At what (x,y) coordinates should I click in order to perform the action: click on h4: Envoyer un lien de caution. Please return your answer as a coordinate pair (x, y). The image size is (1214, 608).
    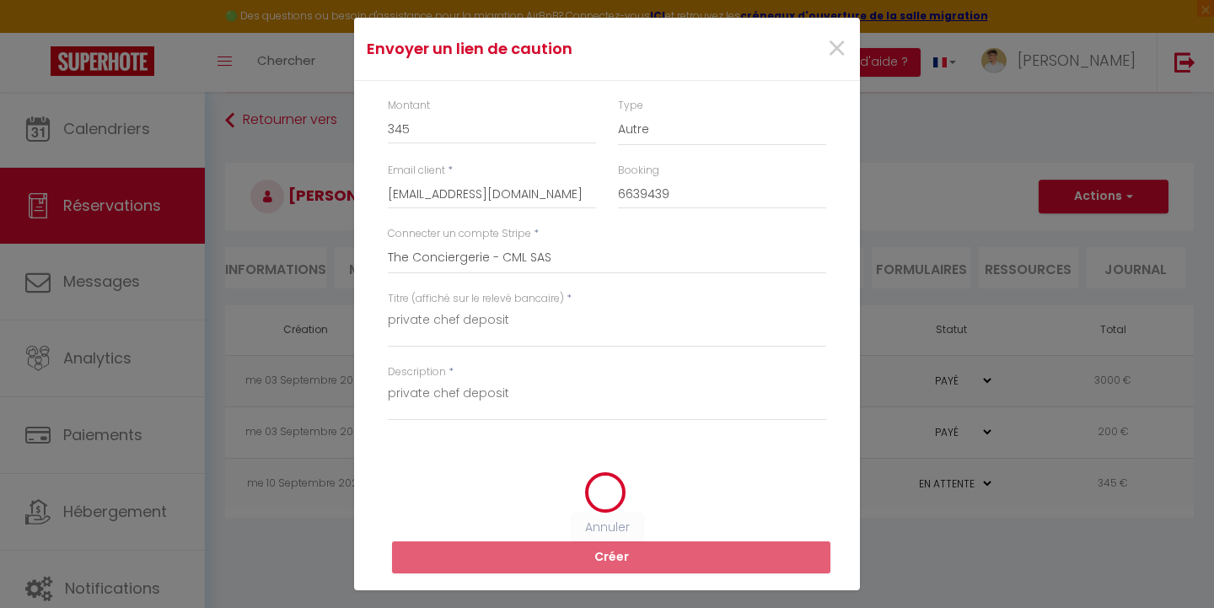
    Looking at the image, I should click on (523, 49).